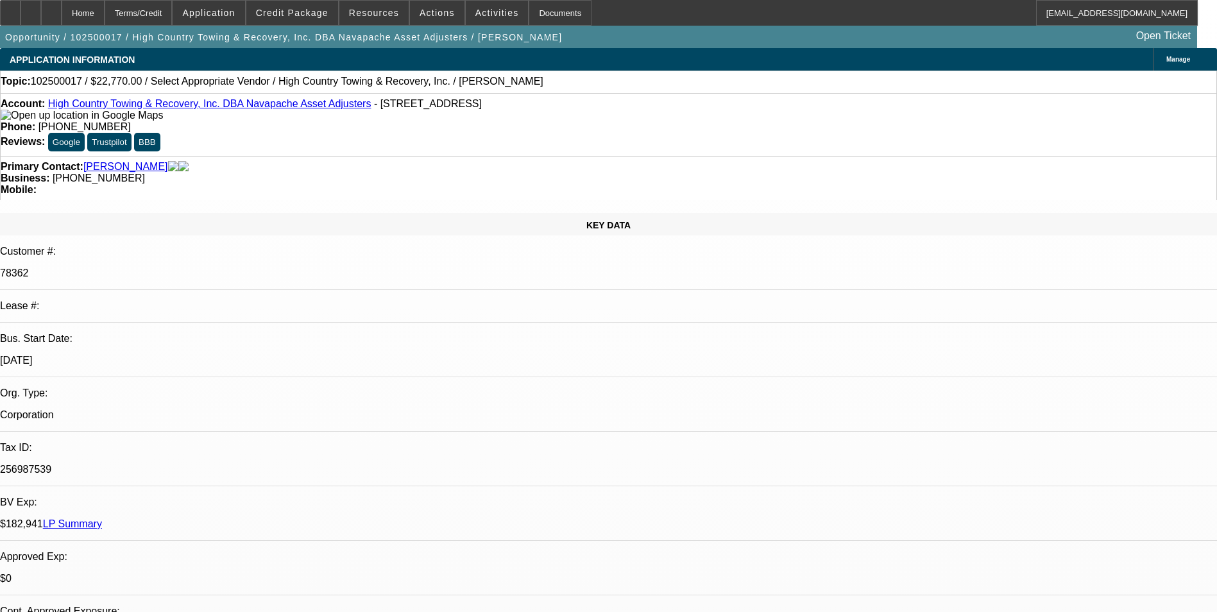 The width and height of the screenshot is (1217, 612). What do you see at coordinates (173, 167) in the screenshot?
I see `img: facebook-icon.png` at bounding box center [173, 167].